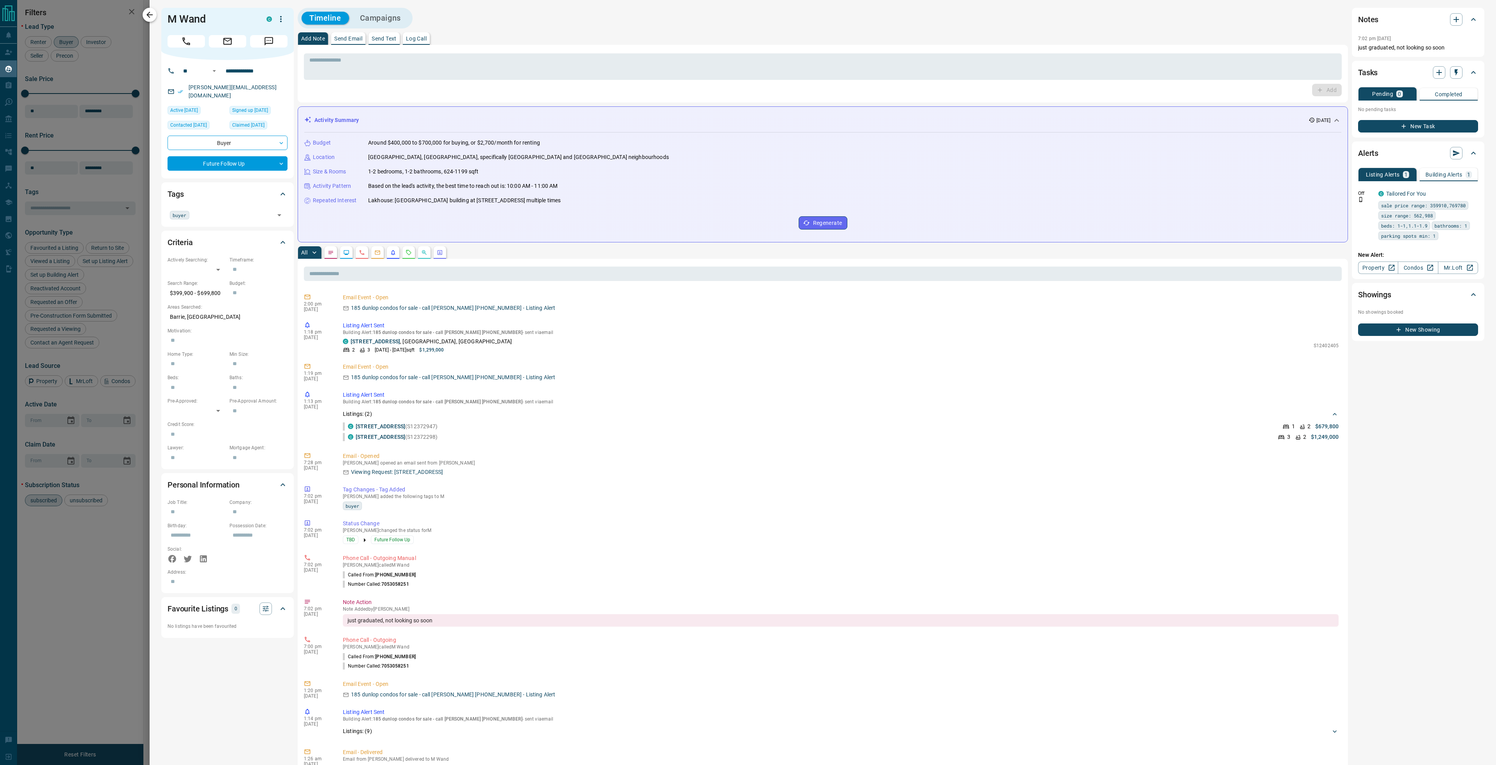 Image resolution: width=1496 pixels, height=765 pixels. Describe the element at coordinates (1417, 268) in the screenshot. I see `a: Condos` at that location.